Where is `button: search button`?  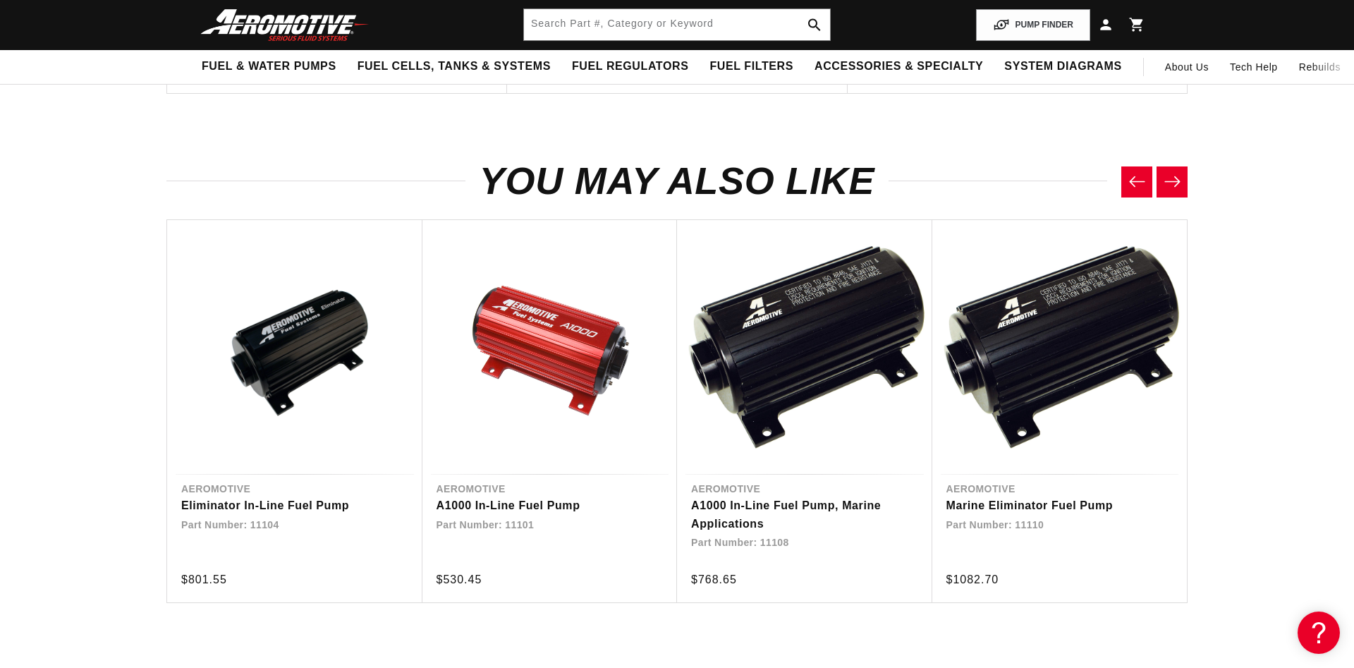 button: search button is located at coordinates (815, 25).